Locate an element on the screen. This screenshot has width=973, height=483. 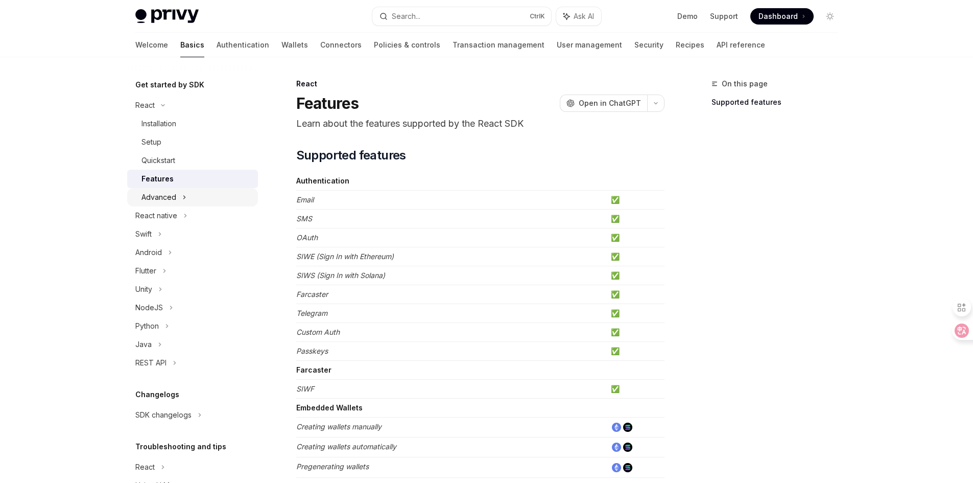
div: Setup is located at coordinates (151, 142).